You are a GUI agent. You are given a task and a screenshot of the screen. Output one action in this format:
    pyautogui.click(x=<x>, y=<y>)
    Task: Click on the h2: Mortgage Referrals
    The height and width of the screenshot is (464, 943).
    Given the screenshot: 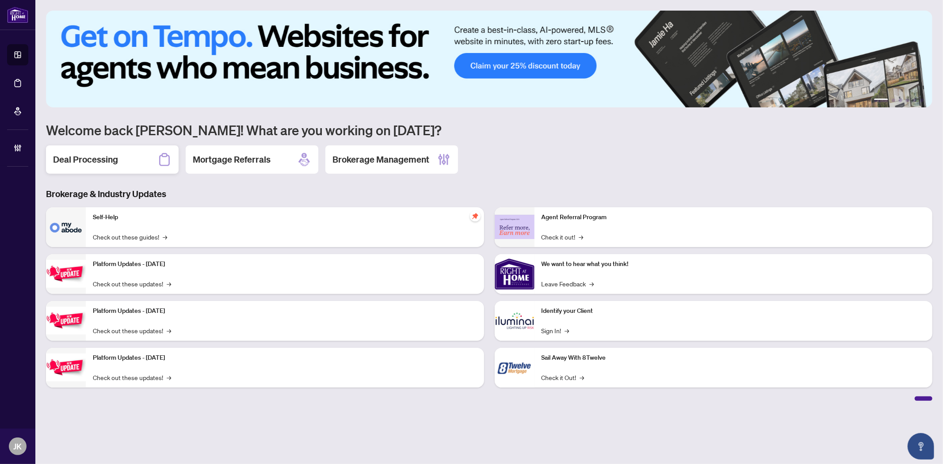 What is the action you would take?
    pyautogui.click(x=232, y=160)
    